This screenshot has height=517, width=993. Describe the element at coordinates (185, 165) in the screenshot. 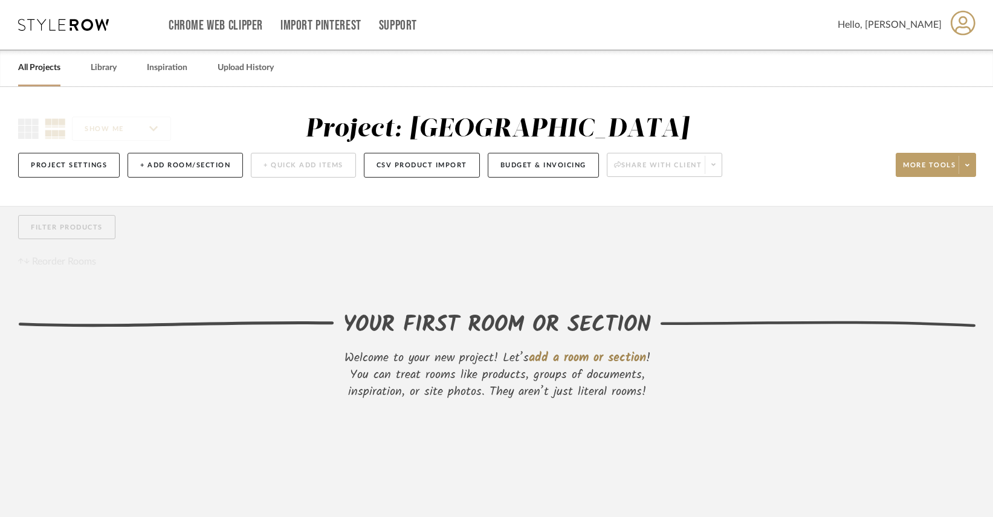

I see `button: + Add Room/Section` at that location.